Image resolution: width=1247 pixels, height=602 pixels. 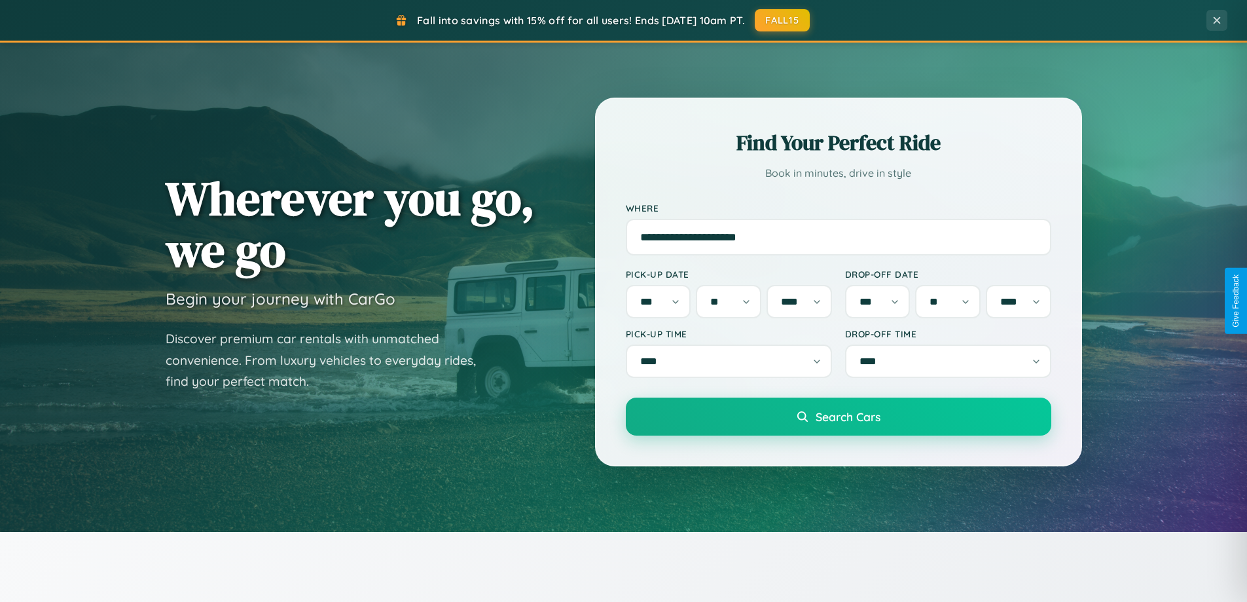 I want to click on label: Pick-up Date, so click(x=729, y=274).